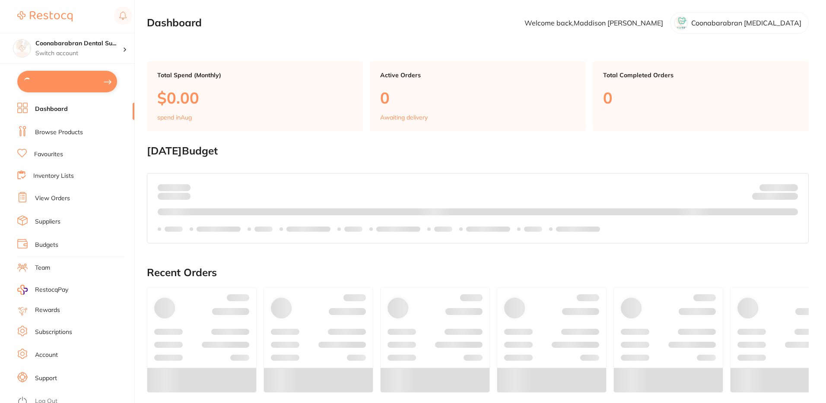 The height and width of the screenshot is (403, 826). Describe the element at coordinates (174, 196) in the screenshot. I see `p: month` at that location.